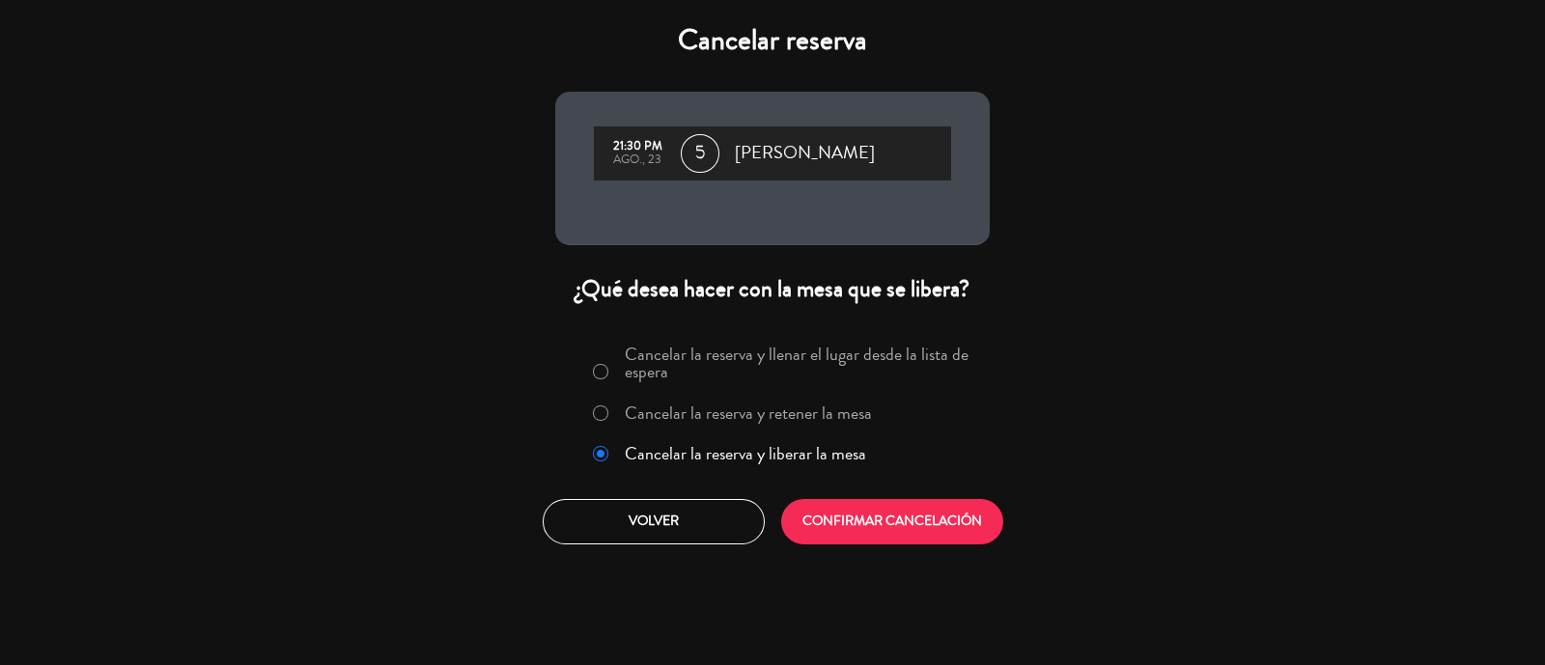 This screenshot has width=1545, height=665. Describe the element at coordinates (700, 154) in the screenshot. I see `span: 5` at that location.